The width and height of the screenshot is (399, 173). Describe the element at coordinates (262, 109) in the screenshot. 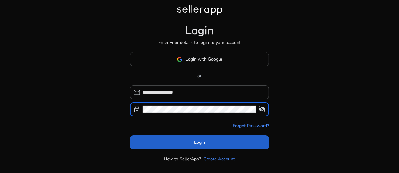

I see `span: visibility_off` at that location.